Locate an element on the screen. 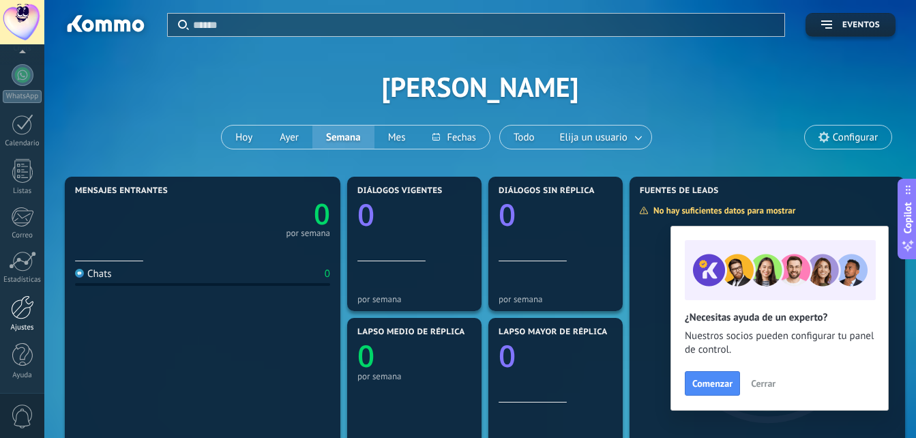 Image resolution: width=916 pixels, height=438 pixels. div: 0 is located at coordinates (328, 274).